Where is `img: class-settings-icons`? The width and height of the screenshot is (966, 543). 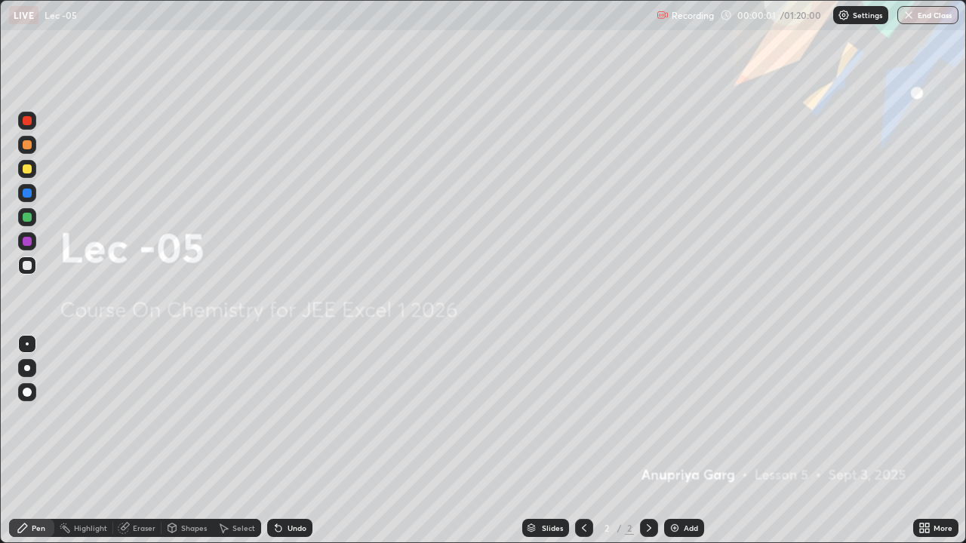
img: class-settings-icons is located at coordinates (844, 15).